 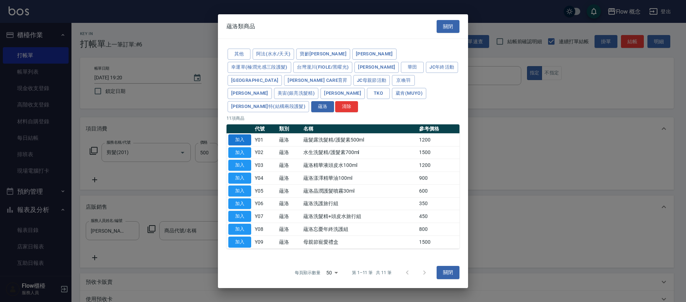 I want to click on td: 600, so click(x=439, y=191).